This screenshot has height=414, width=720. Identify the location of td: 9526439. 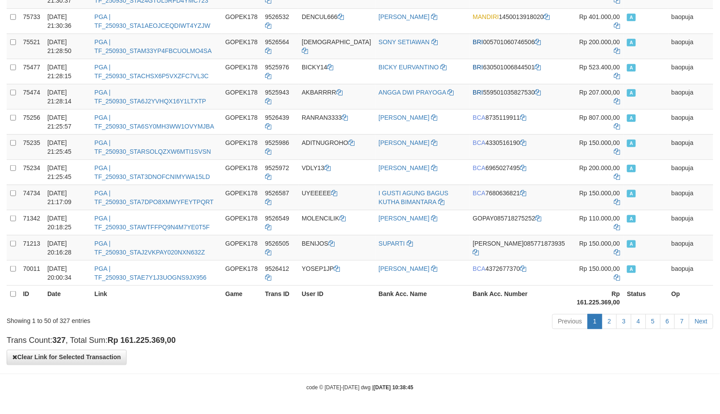
(280, 122).